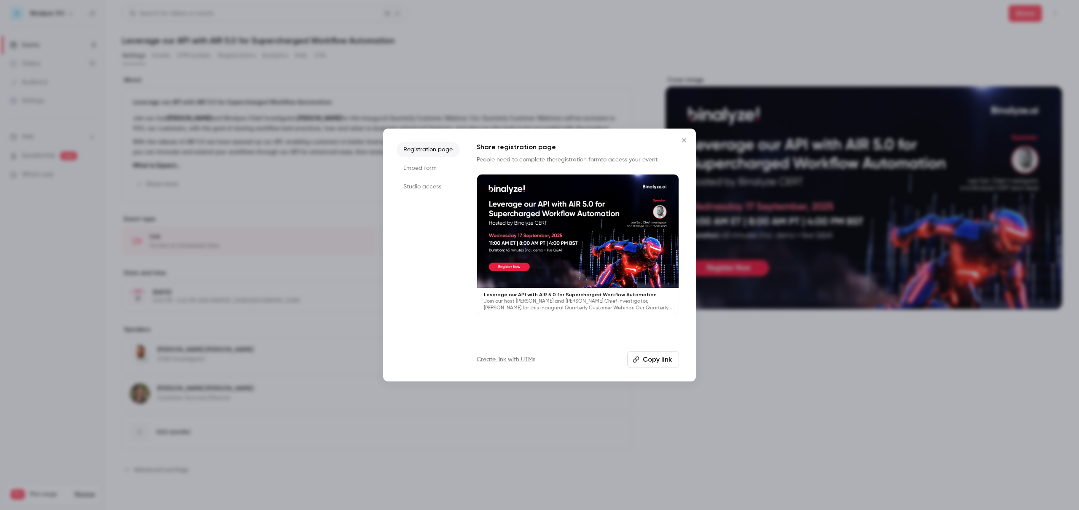 Image resolution: width=1079 pixels, height=510 pixels. What do you see at coordinates (578, 160) in the screenshot?
I see `p: People need to complete the to access your event` at bounding box center [578, 160].